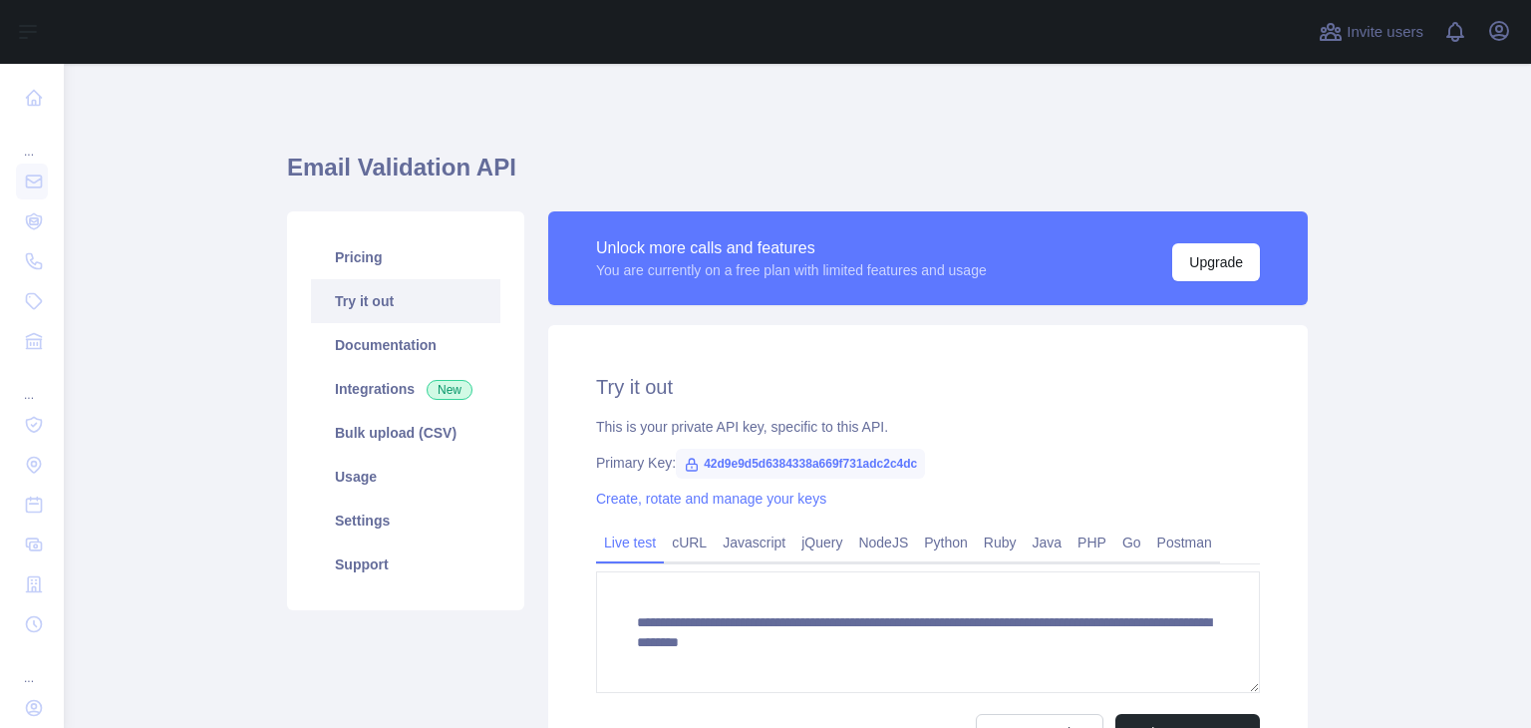  What do you see at coordinates (630, 542) in the screenshot?
I see `a: Live test` at bounding box center [630, 542].